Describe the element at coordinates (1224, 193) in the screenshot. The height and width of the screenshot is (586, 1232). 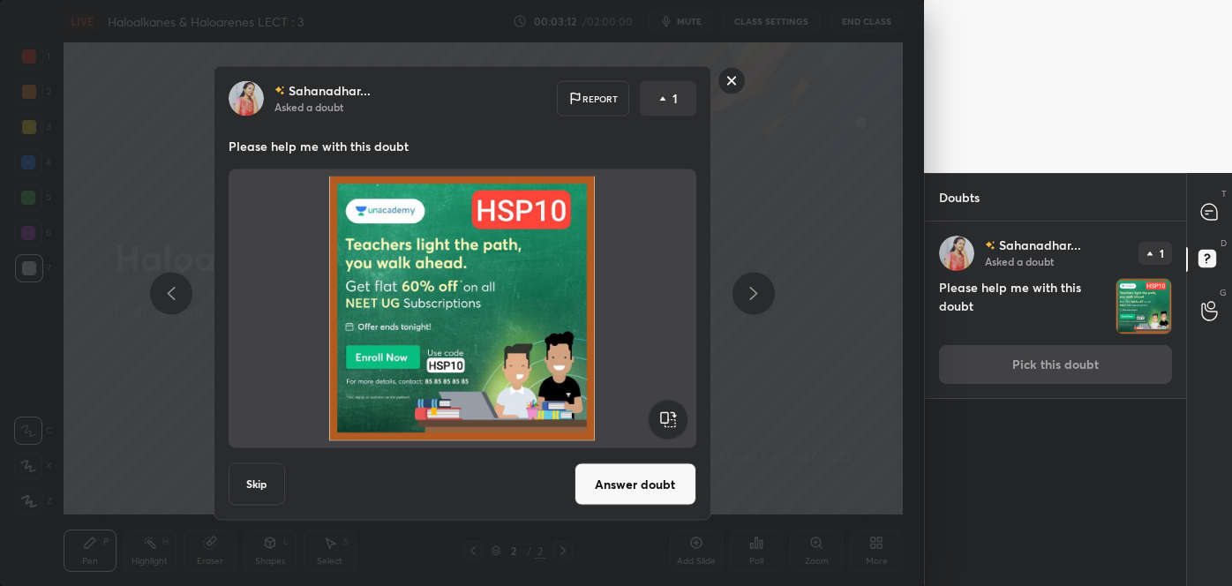
I see `p: T` at that location.